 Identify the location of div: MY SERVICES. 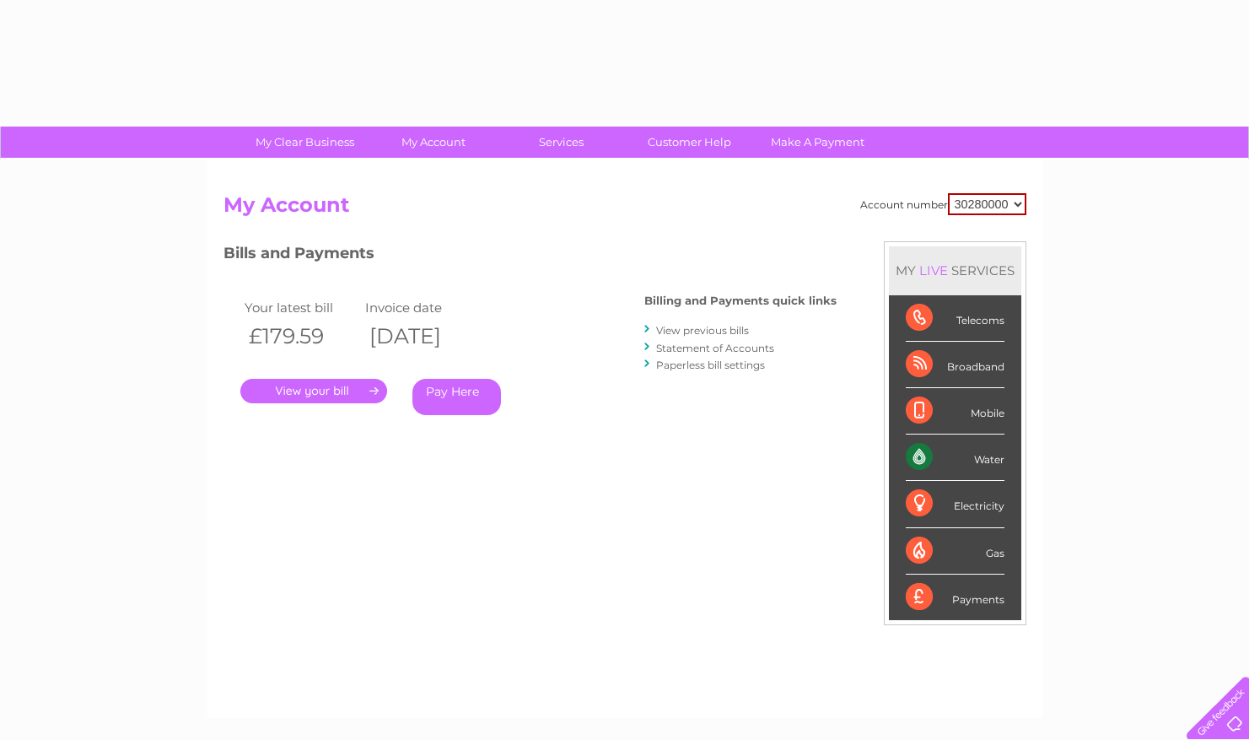
(955, 270).